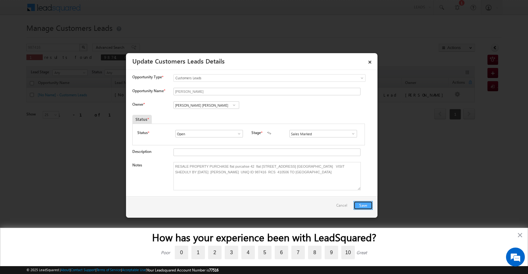 The height and width of the screenshot is (274, 528). What do you see at coordinates (298, 252) in the screenshot?
I see `label: 7` at bounding box center [298, 252].